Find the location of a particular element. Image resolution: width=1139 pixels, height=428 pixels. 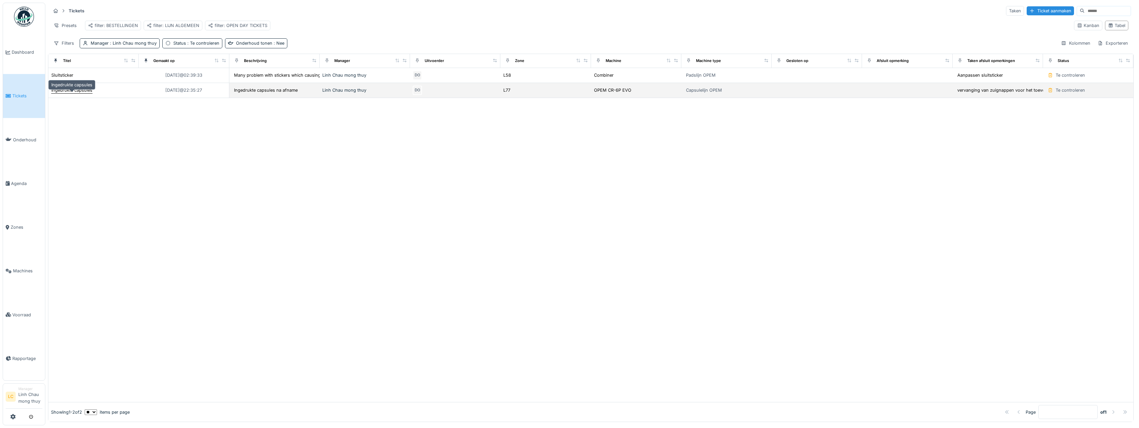

div: filter: OPEN DAY TICKETS is located at coordinates (238, 25).